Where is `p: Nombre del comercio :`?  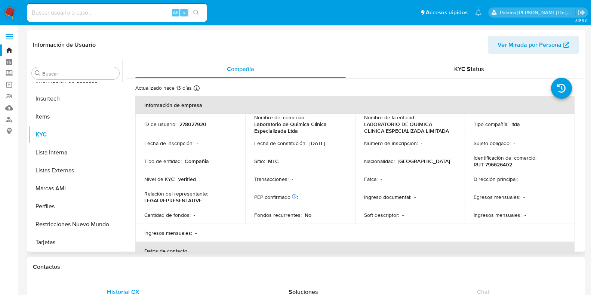
p: Nombre del comercio : is located at coordinates (280, 117).